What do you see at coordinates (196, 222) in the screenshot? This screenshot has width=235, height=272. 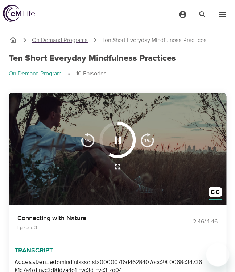 I see `div: 2:46 / 4:46` at bounding box center [196, 222].